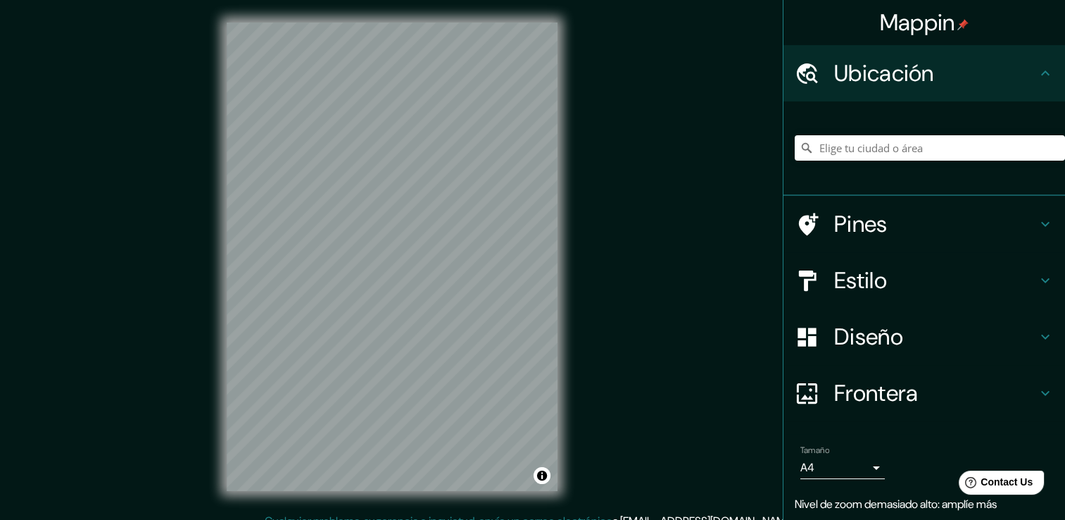  Describe the element at coordinates (924, 73) in the screenshot. I see `div: Ubicación` at that location.